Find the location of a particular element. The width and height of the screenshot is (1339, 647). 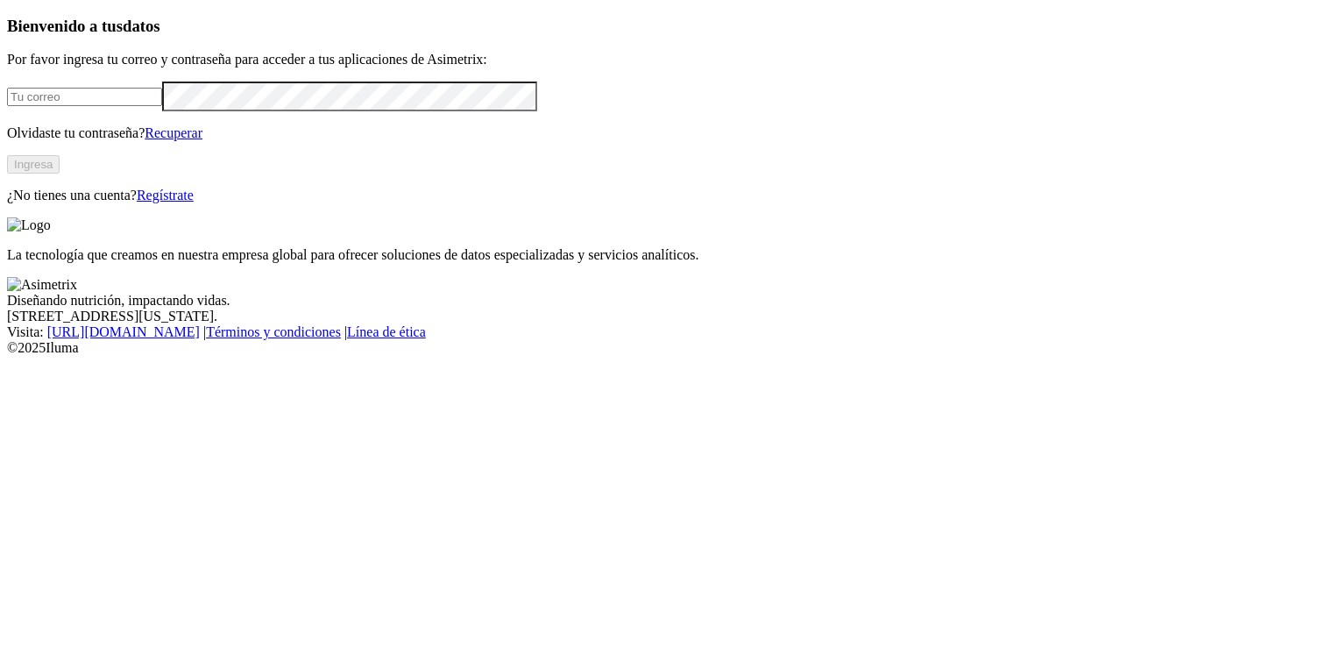

div: © 2025 Iluma is located at coordinates (670, 348).